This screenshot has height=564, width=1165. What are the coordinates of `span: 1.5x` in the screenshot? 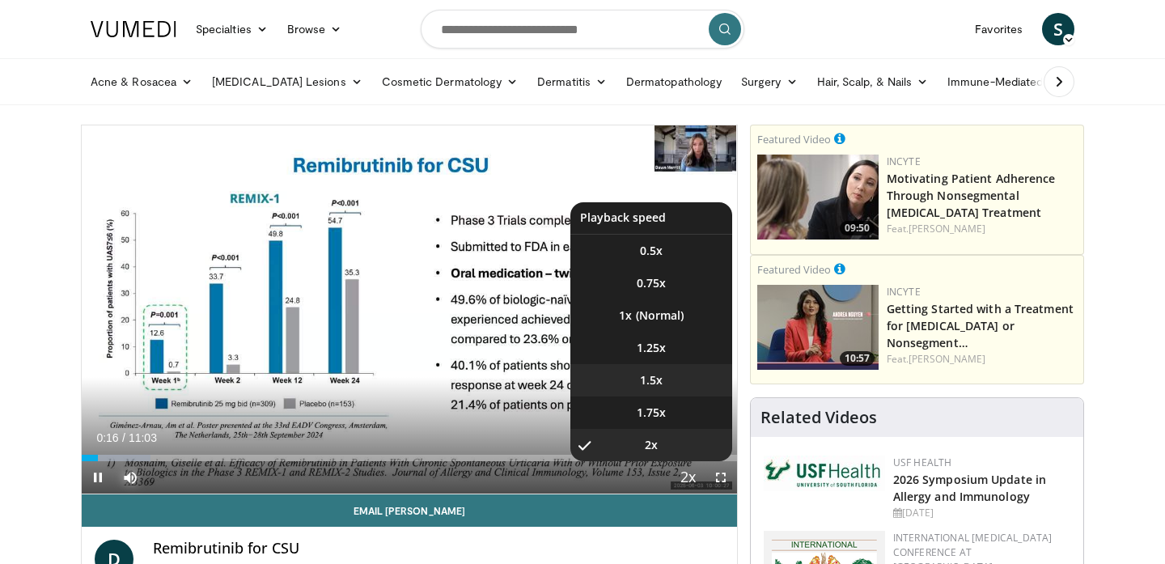 It's located at (651, 380).